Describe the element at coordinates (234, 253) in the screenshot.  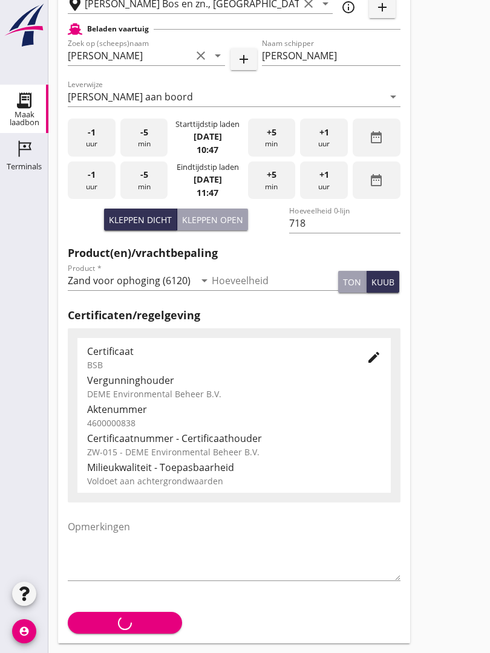
I see `h2: Product(en)/vrachtbepaling` at that location.